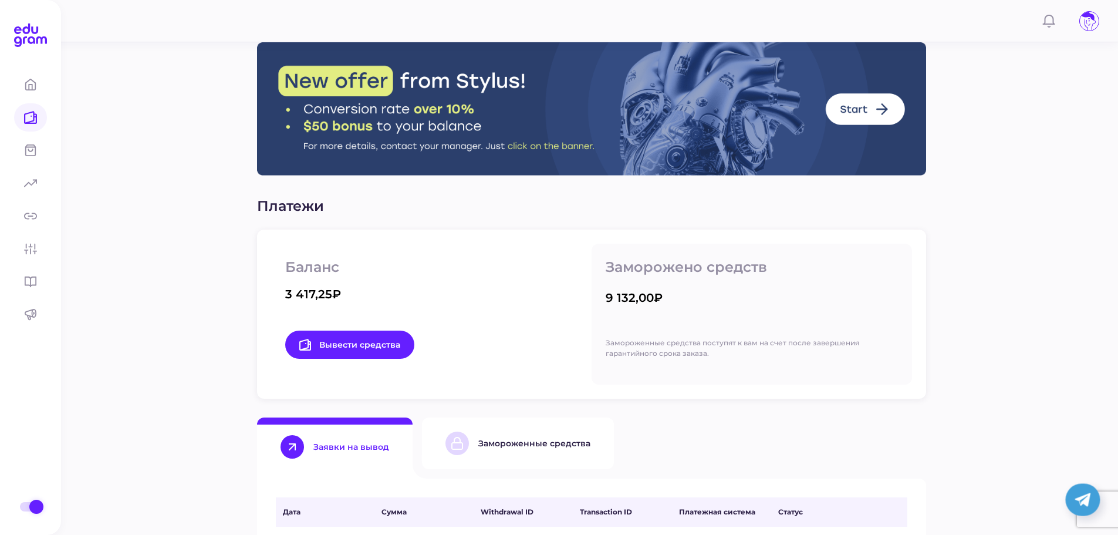 The image size is (1118, 535). I want to click on span: Дата, so click(329, 512).